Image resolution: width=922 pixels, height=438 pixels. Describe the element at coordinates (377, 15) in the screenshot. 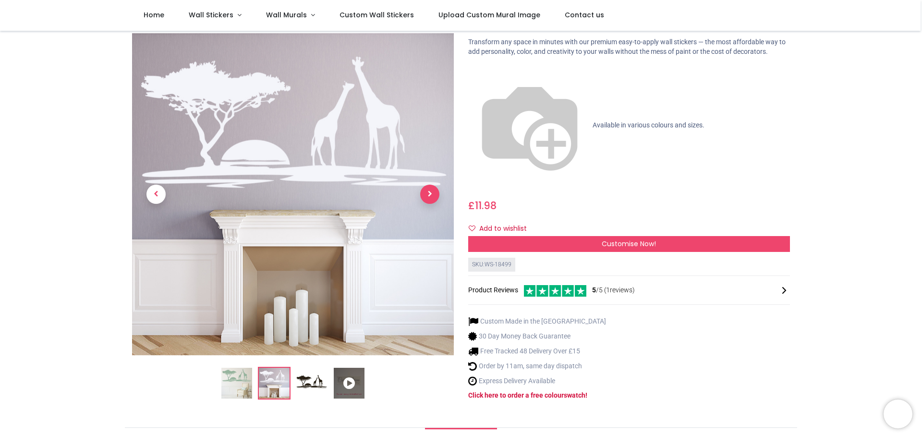

I see `span: Custom Wall Stickers` at that location.